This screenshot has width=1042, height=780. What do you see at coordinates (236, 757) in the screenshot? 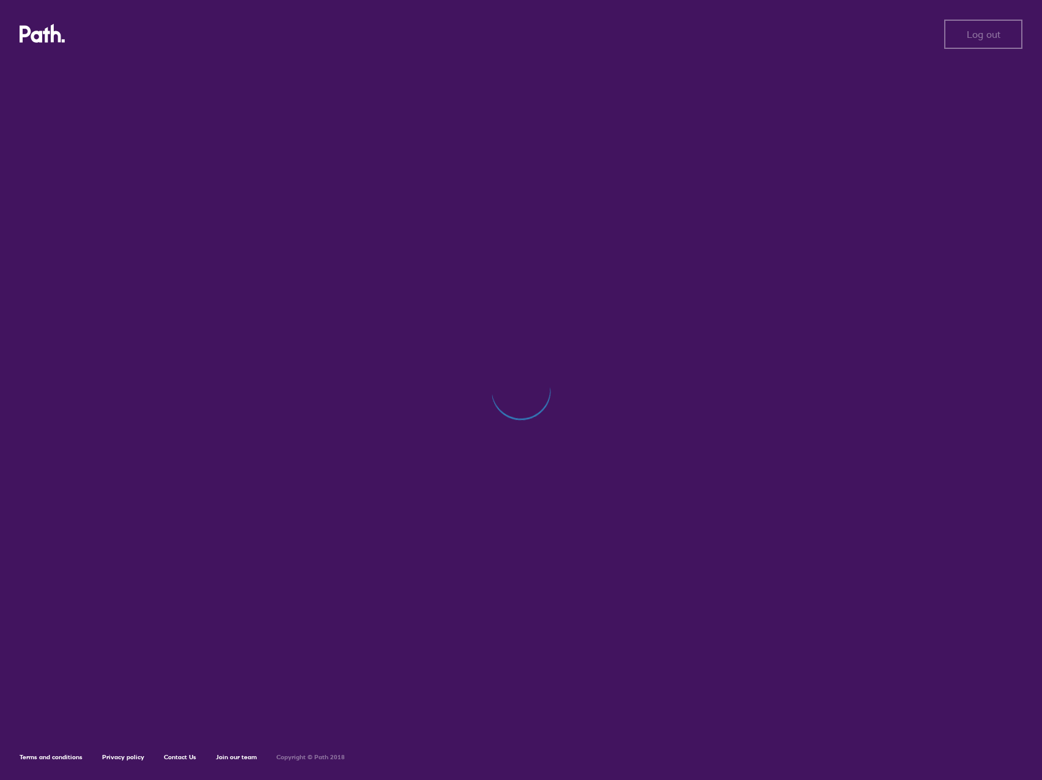
I see `a: Join our team` at bounding box center [236, 757].